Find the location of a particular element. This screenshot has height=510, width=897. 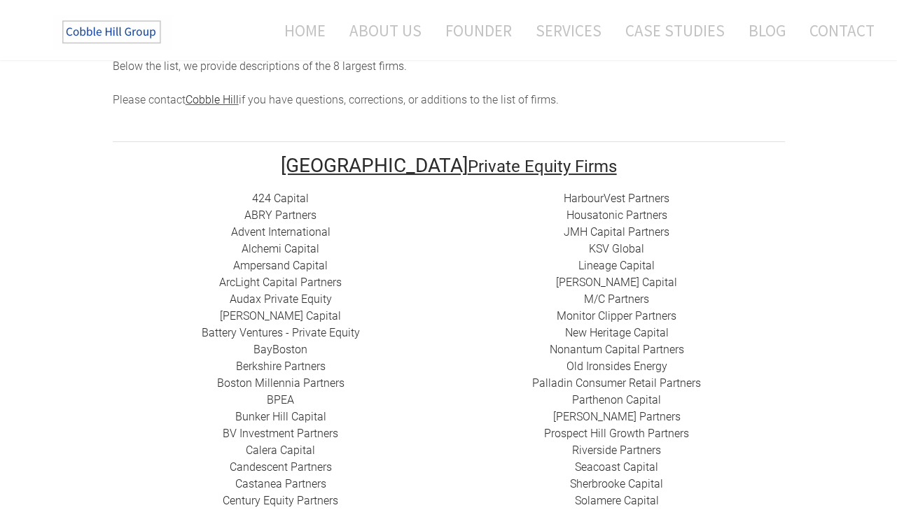

a: ​Century Equity Partners is located at coordinates (280, 501).